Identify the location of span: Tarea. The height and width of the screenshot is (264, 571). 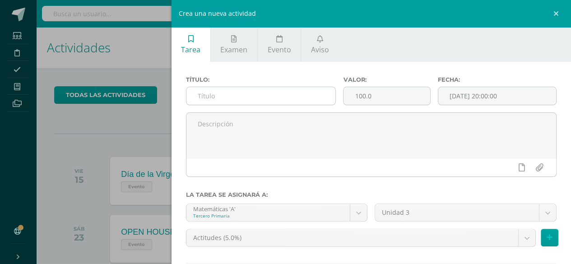
(191, 50).